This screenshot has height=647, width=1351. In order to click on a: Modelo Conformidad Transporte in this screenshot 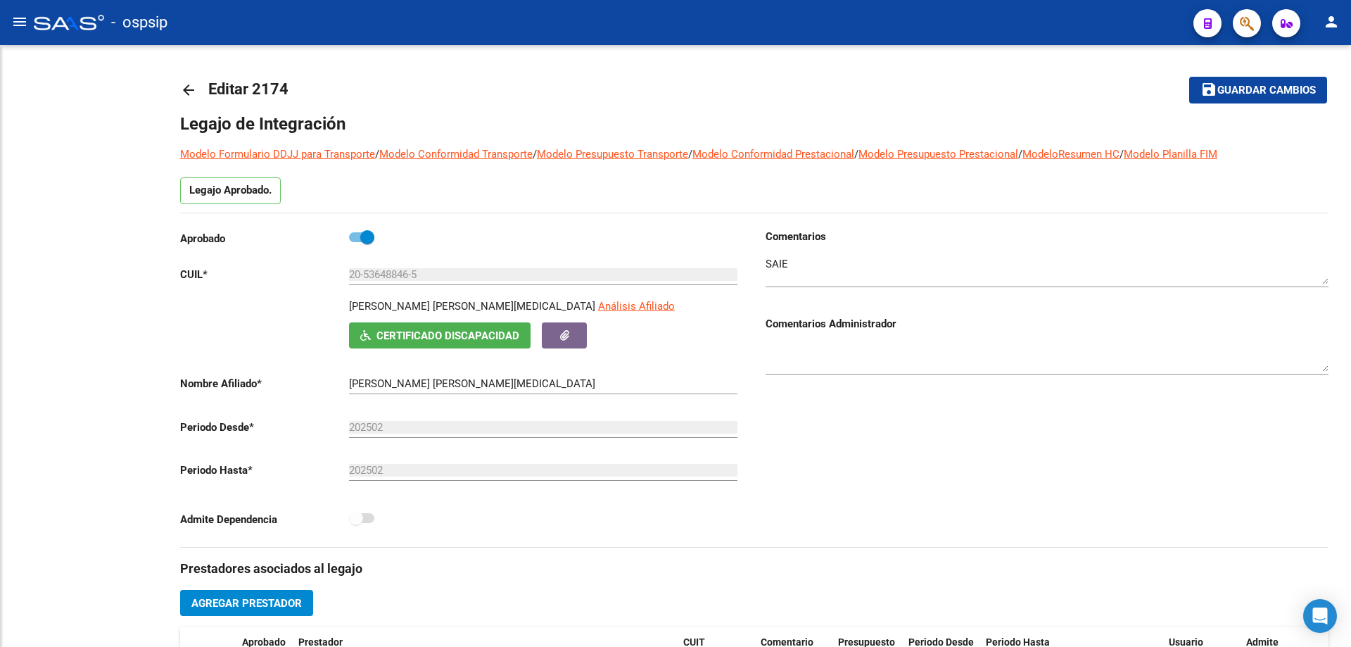, I will do `click(456, 154)`.